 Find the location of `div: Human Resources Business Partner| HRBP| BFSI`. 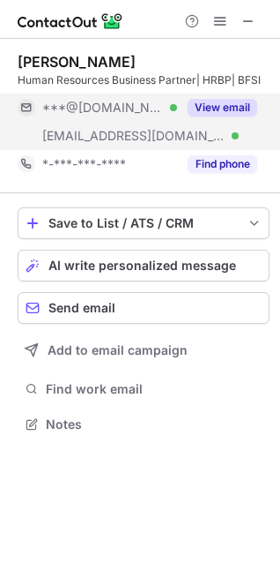

div: Human Resources Business Partner| HRBP| BFSI is located at coordinates (144, 80).